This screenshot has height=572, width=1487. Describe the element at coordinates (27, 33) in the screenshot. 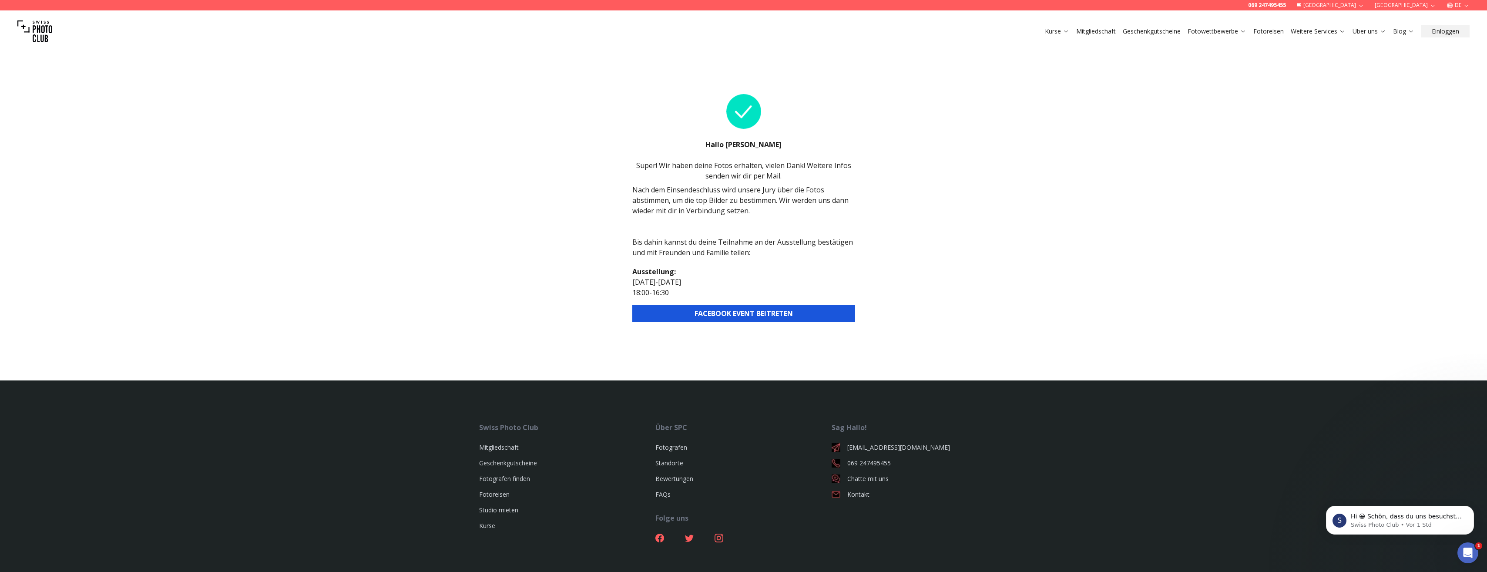

I see `div: Profile image for Swiss Photo Club` at that location.